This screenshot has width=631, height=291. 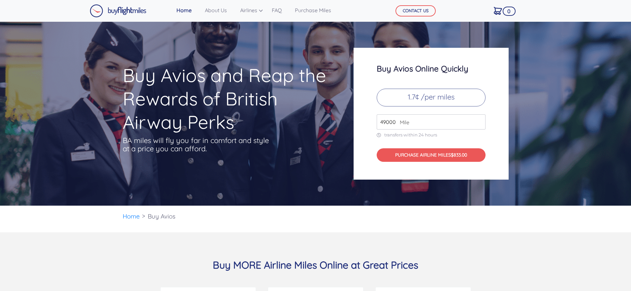 I want to click on a: Airlines, so click(x=249, y=10).